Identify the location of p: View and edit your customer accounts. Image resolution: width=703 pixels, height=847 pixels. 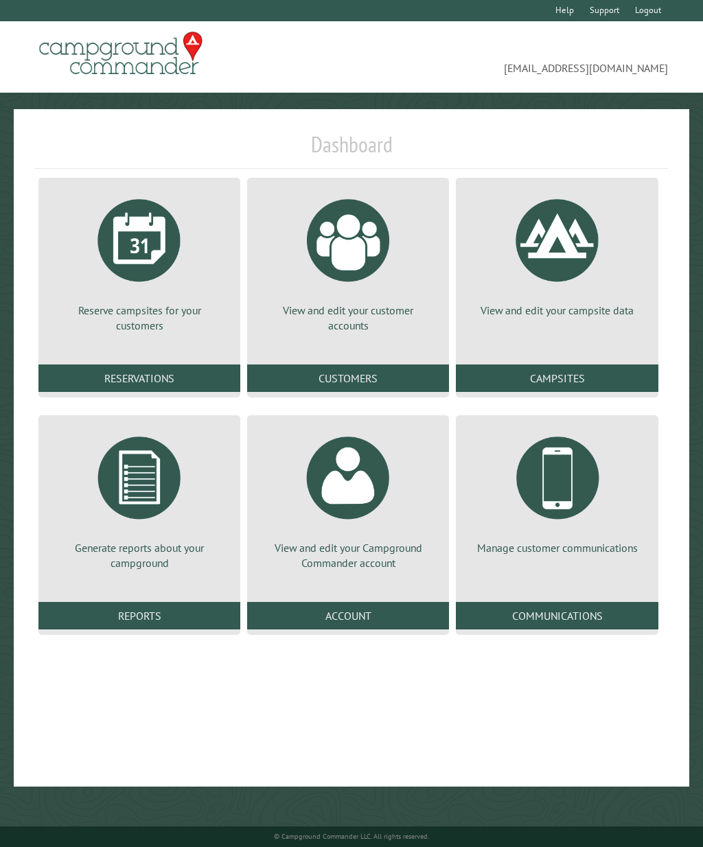
(348, 318).